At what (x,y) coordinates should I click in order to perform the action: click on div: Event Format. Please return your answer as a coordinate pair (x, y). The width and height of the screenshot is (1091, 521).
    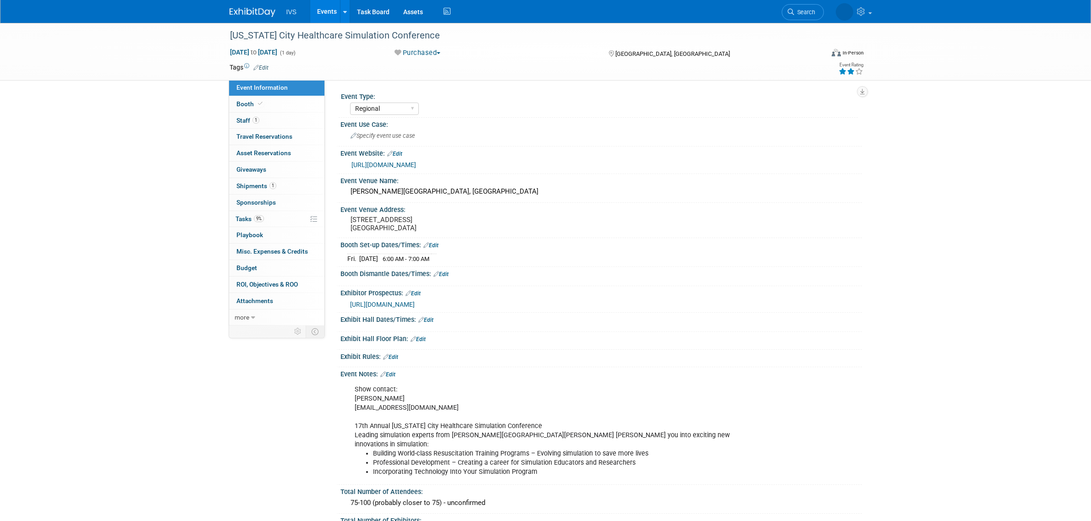
    Looking at the image, I should click on (817, 55).